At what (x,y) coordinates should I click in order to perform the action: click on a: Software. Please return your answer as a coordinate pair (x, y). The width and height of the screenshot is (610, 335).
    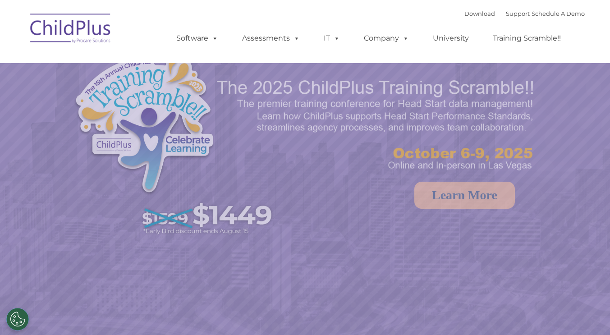
    Looking at the image, I should click on (197, 38).